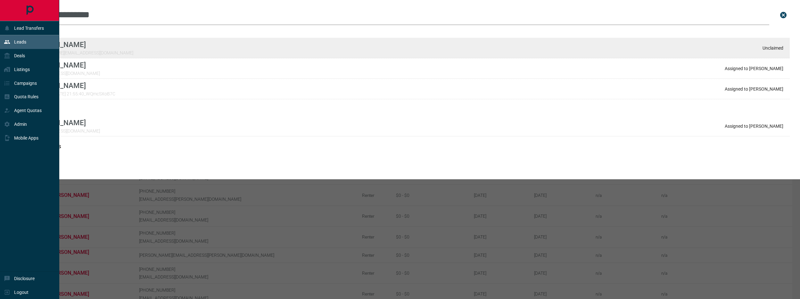  What do you see at coordinates (407, 110) in the screenshot?
I see `h3: email matches` at bounding box center [407, 110].